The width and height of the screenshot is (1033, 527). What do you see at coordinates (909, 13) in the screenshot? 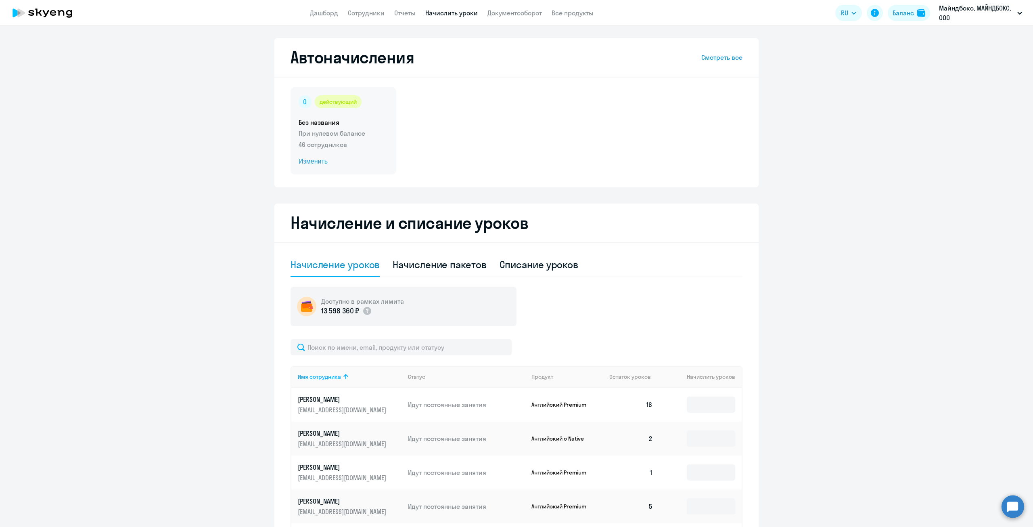
I see `button: Балансbalance` at bounding box center [909, 13].